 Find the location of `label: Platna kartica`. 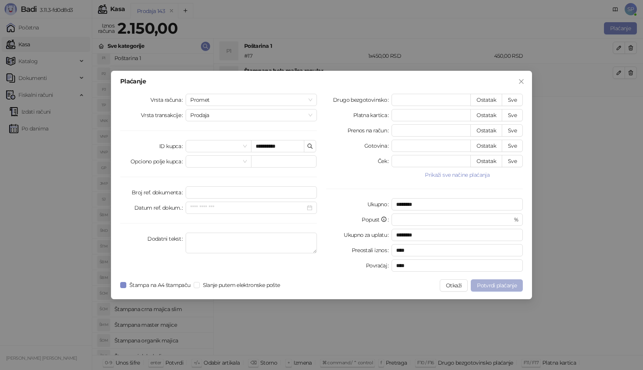

label: Platna kartica is located at coordinates (373, 115).